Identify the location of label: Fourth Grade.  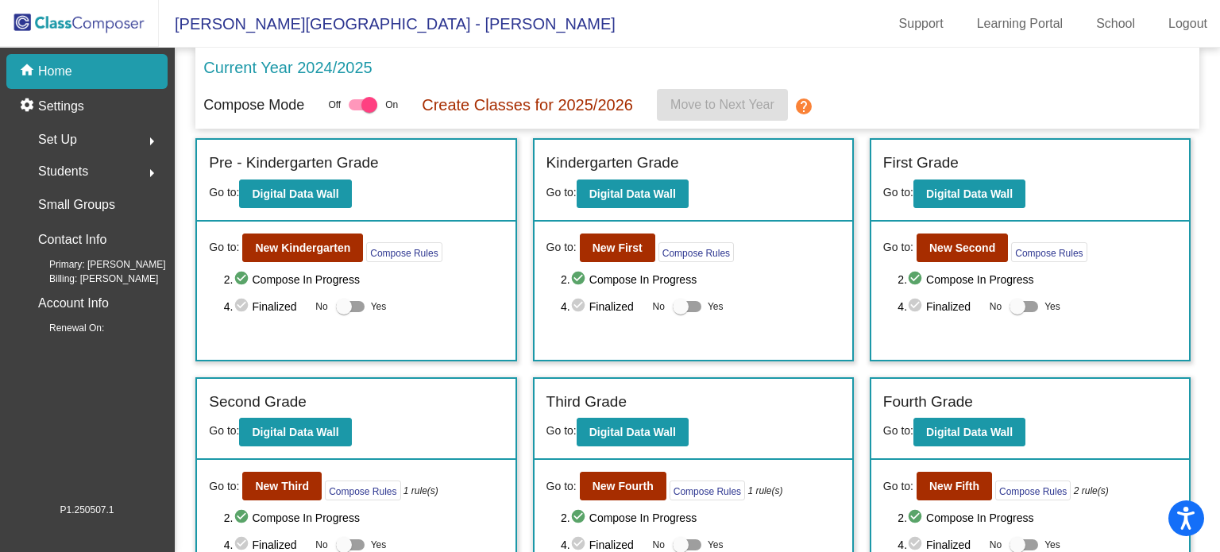
(928, 402).